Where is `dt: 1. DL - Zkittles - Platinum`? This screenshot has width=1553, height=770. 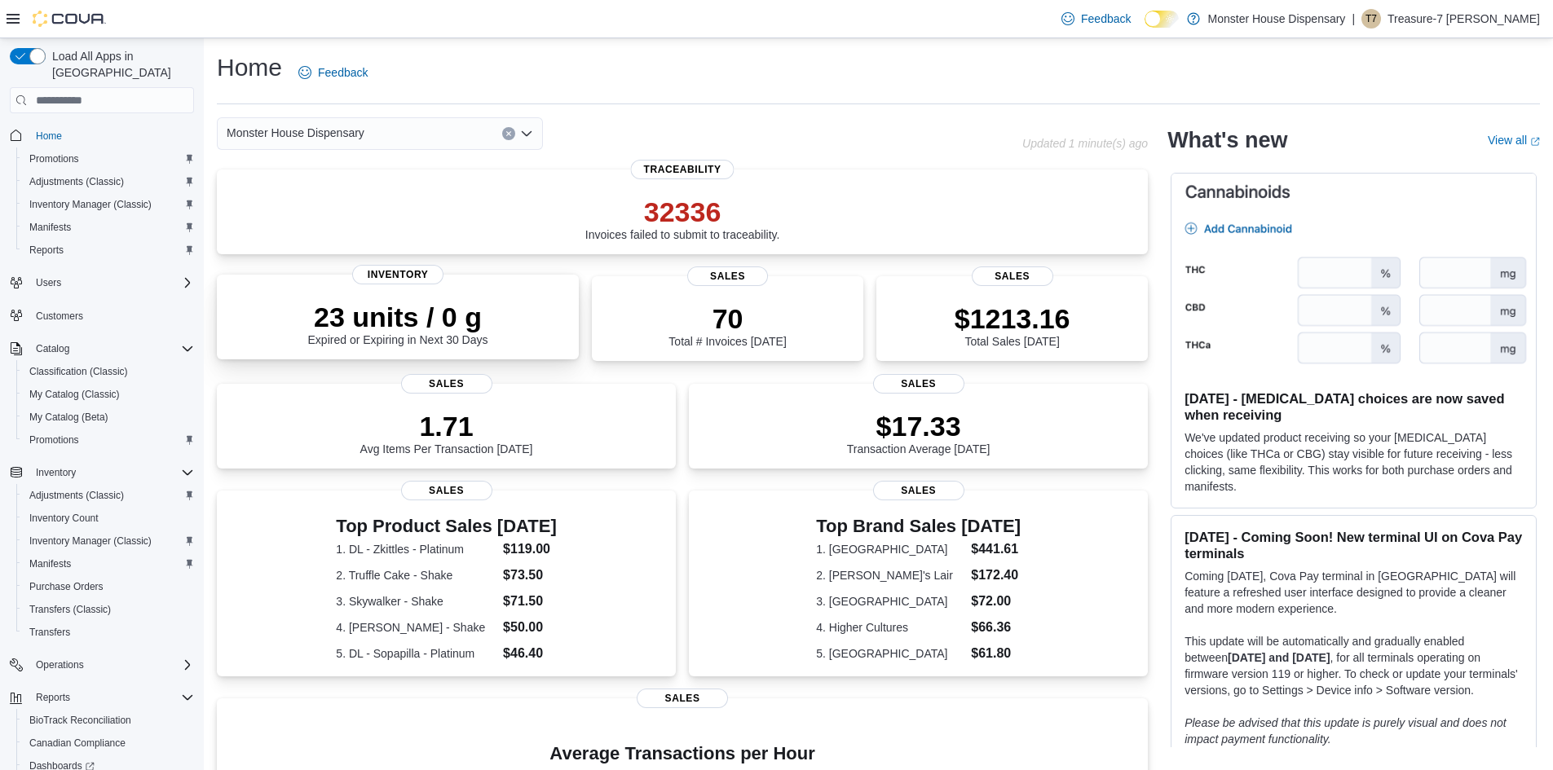
dt: 1. DL - Zkittles - Platinum is located at coordinates (416, 550).